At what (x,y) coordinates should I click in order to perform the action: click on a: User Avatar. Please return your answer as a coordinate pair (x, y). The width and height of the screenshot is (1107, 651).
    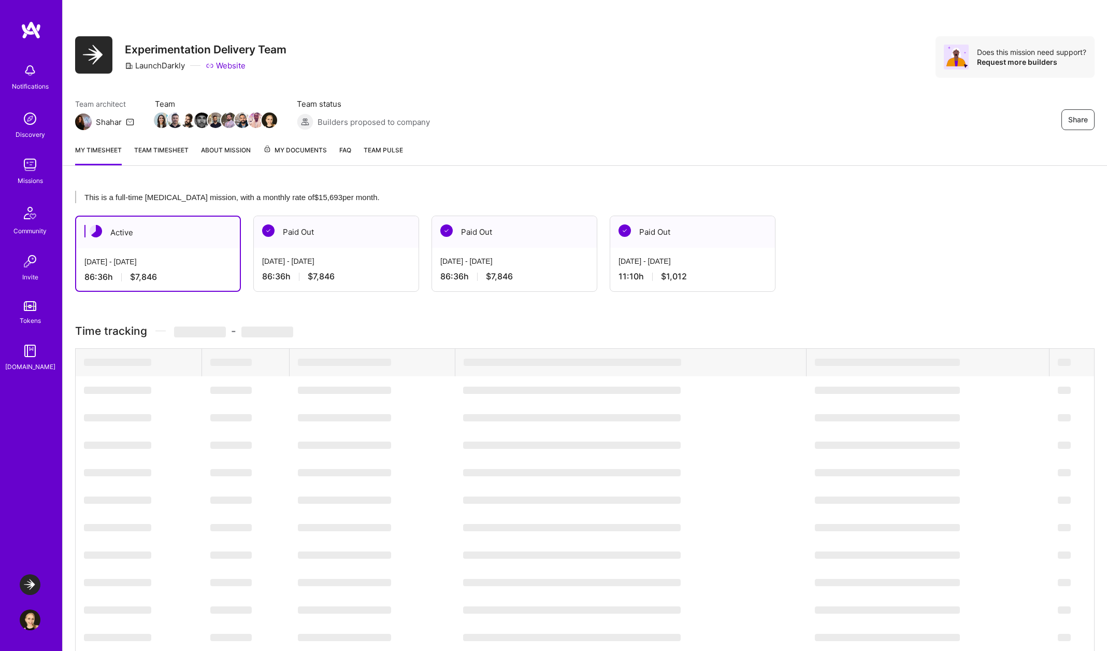
    Looking at the image, I should click on (30, 620).